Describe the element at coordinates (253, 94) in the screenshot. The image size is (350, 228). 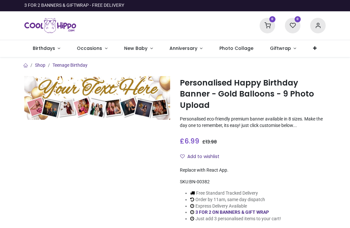
I see `h1: Personalised Happy Birthday Banner - Gold Balloons - 9 Photo Upload` at that location.